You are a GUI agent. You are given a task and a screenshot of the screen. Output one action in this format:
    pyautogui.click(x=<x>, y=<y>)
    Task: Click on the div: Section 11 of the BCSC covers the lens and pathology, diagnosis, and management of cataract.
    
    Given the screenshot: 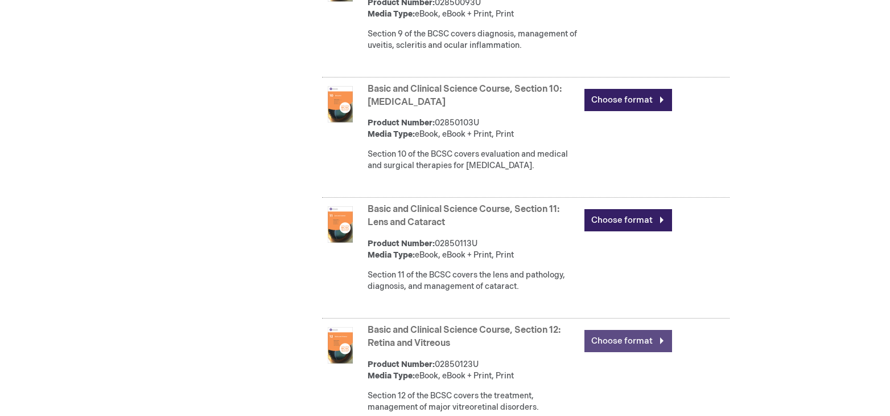 What is the action you would take?
    pyautogui.click(x=473, y=281)
    